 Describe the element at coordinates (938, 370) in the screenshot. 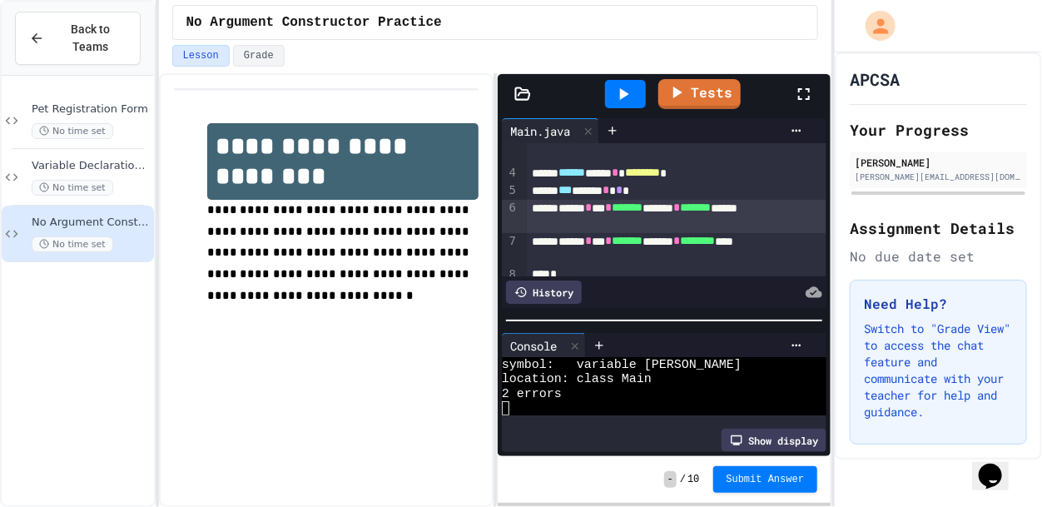

I see `p: Switch to "Grade View" to access the chat feature and communicate with your teacher for help and ...` at that location.